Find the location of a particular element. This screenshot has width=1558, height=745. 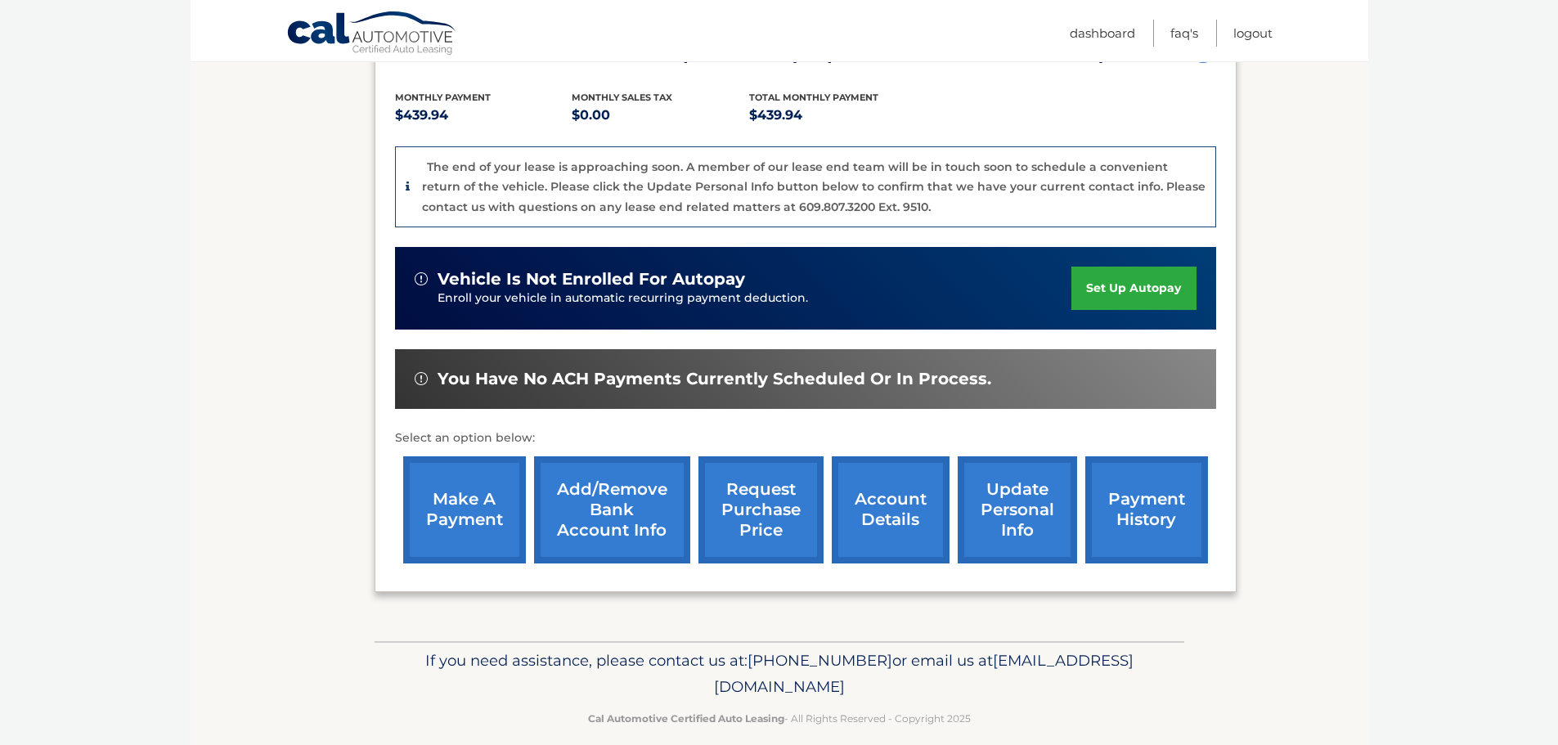

span: Total Monthly Payment is located at coordinates (814, 97).